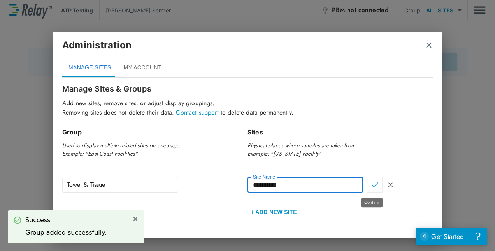 This screenshot has width=495, height=251. What do you see at coordinates (155, 132) in the screenshot?
I see `p: Group` at bounding box center [155, 132].